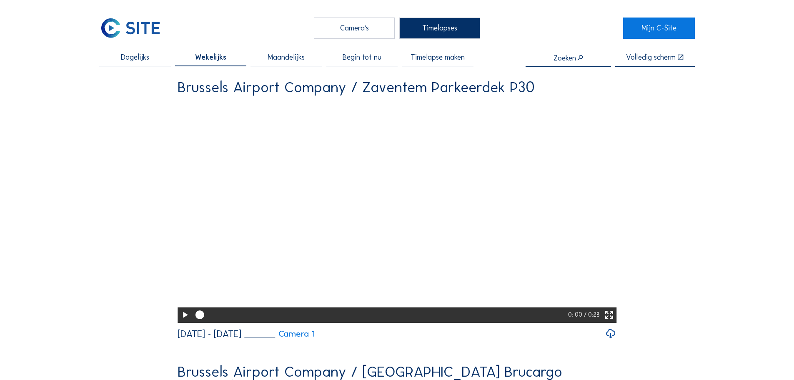  Describe the element at coordinates (354, 28) in the screenshot. I see `div: Camera's` at that location.